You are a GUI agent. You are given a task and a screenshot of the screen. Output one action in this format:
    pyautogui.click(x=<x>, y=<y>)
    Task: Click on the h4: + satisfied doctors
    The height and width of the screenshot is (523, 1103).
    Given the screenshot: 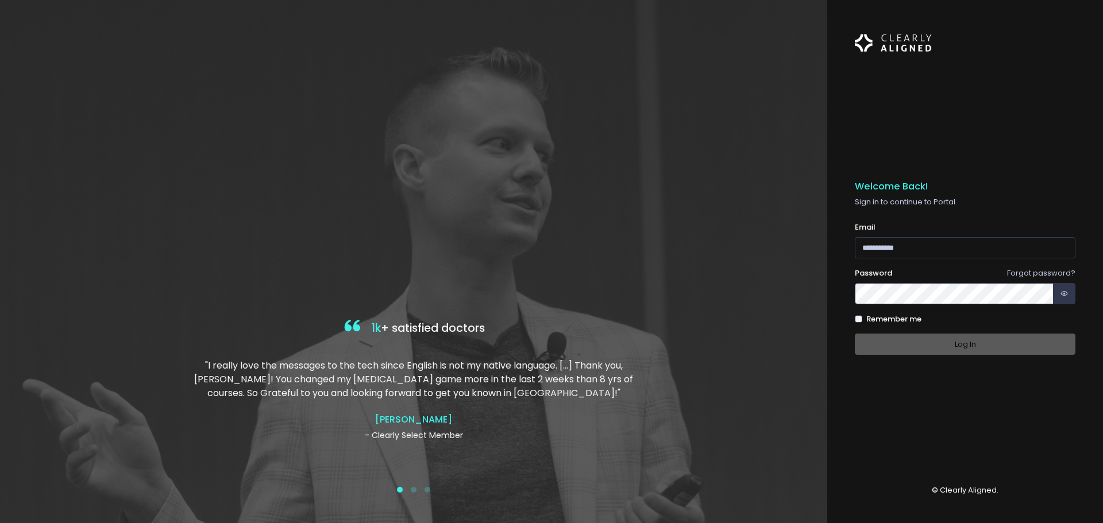 What is the action you would take?
    pyautogui.click(x=414, y=329)
    